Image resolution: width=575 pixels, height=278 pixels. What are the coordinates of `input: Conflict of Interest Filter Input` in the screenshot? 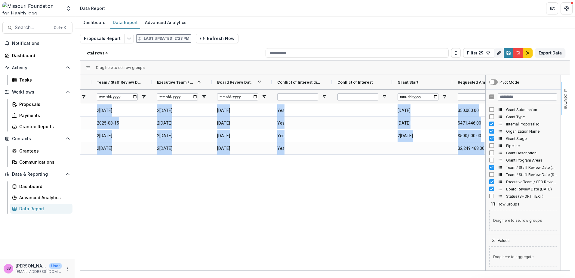 It's located at (358, 97).